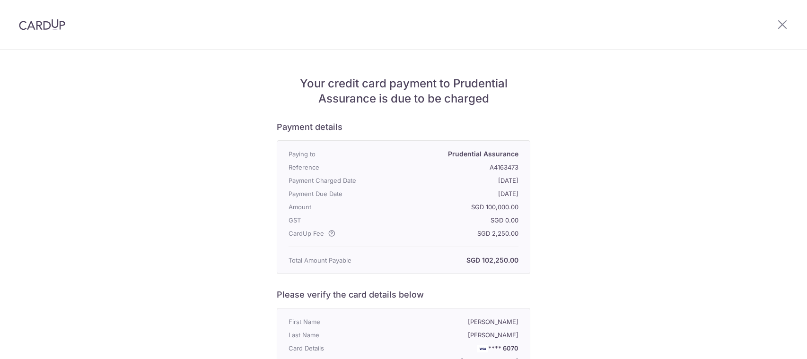 The height and width of the screenshot is (359, 807). Describe the element at coordinates (449, 154) in the screenshot. I see `p: Prudential Assurance` at that location.